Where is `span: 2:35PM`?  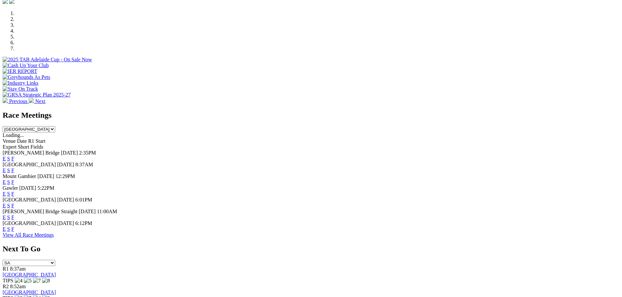
span: 2:35PM is located at coordinates (87, 153).